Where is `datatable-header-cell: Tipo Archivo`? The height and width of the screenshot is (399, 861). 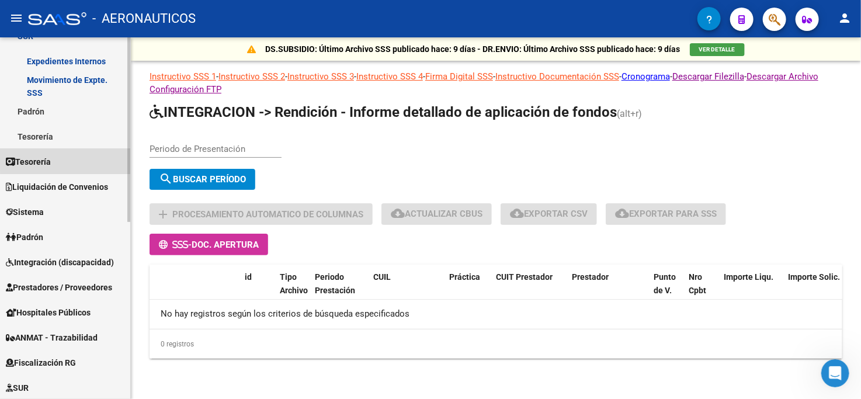 datatable-header-cell: Tipo Archivo is located at coordinates (293, 290).